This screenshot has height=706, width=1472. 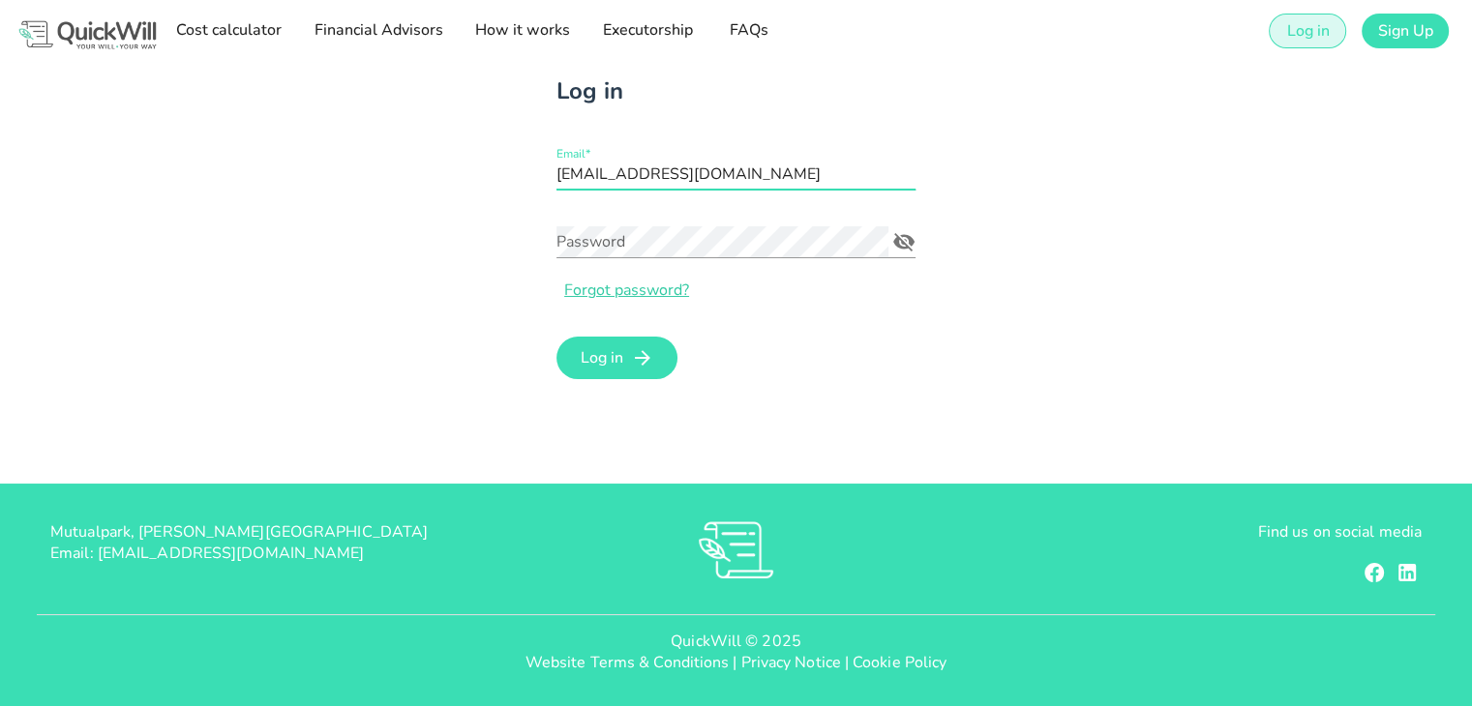 What do you see at coordinates (627, 663) in the screenshot?
I see `a: Website Terms & Conditions` at bounding box center [627, 663].